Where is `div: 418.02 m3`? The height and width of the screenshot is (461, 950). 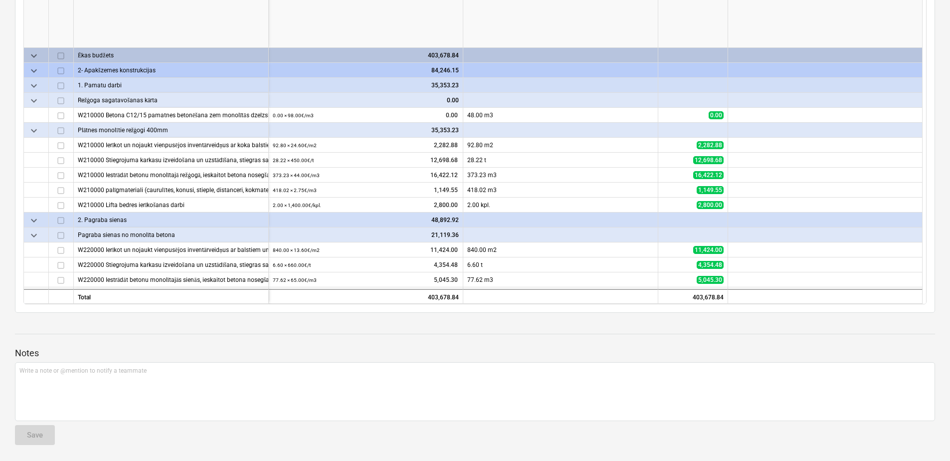
div: 418.02 m3 is located at coordinates (561, 190).